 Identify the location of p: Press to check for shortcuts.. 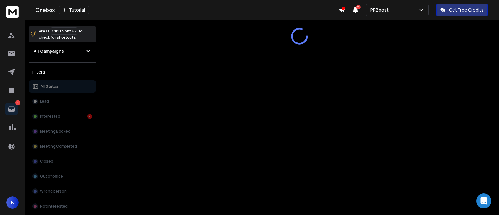
(61, 34).